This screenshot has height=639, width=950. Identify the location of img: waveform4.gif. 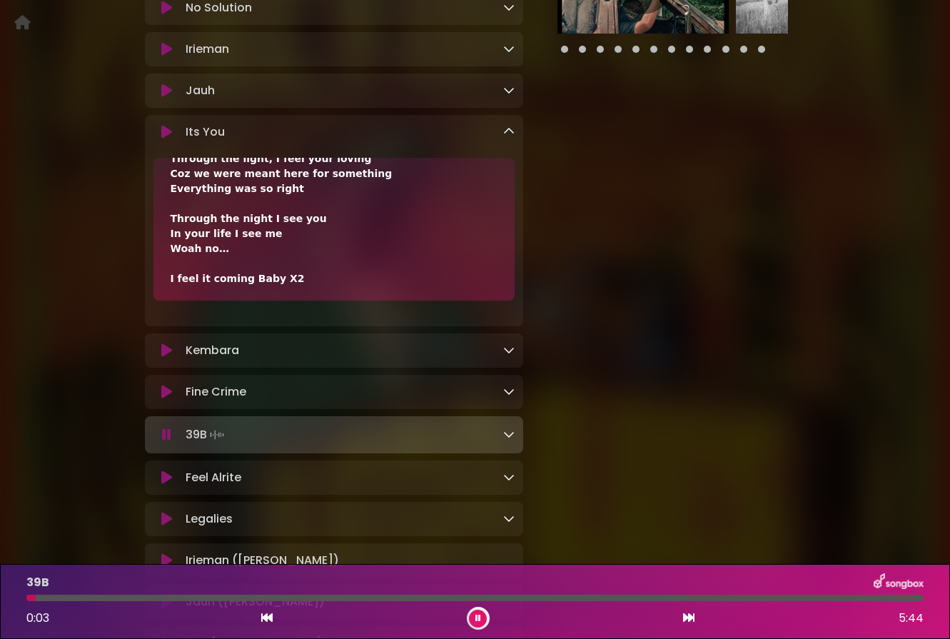
(217, 435).